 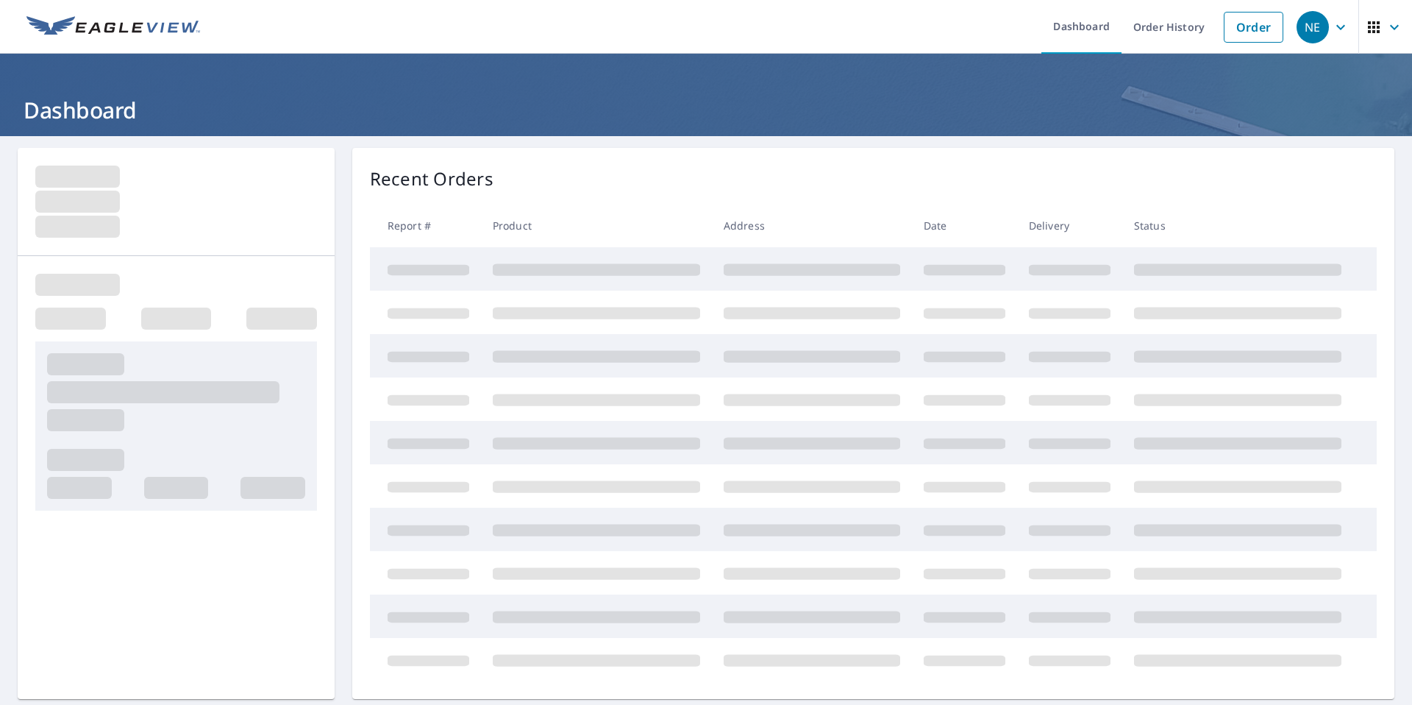 I want to click on th: Report #, so click(x=425, y=225).